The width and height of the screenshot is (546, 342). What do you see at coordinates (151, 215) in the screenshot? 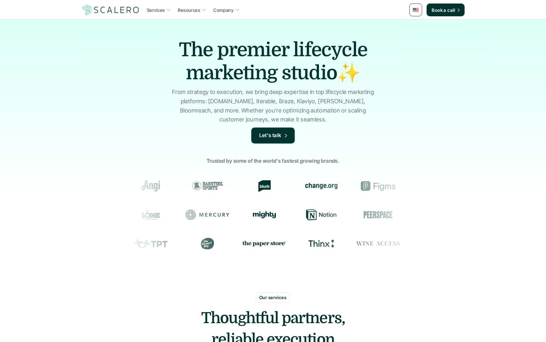
I see `div: Lodge Cast Iron` at bounding box center [151, 215].